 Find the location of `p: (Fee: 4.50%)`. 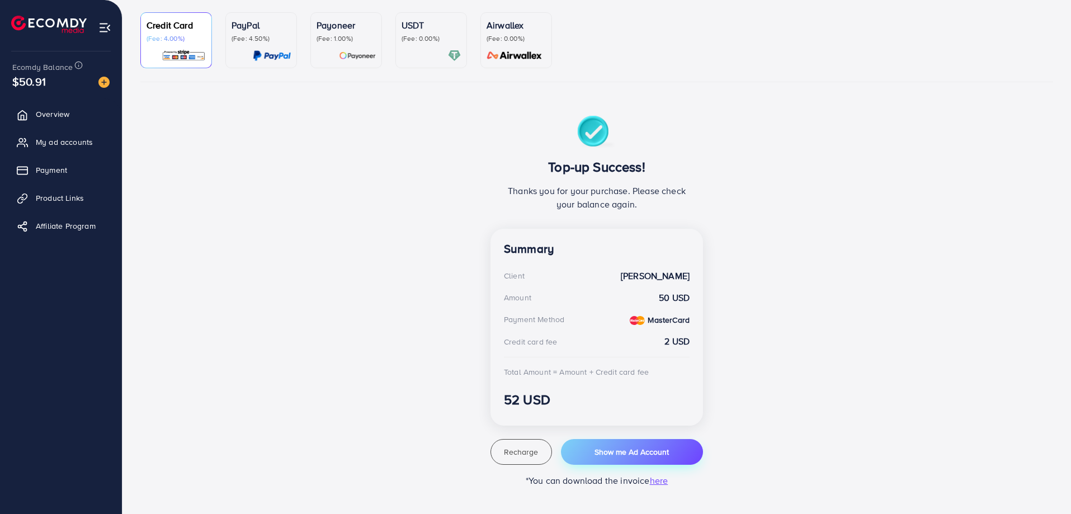

p: (Fee: 4.50%) is located at coordinates (261, 39).